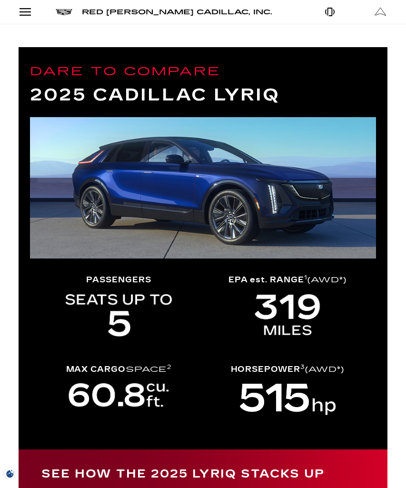 This screenshot has height=488, width=406. I want to click on strong: 2025 Cadillac LYRIQ, so click(203, 95).